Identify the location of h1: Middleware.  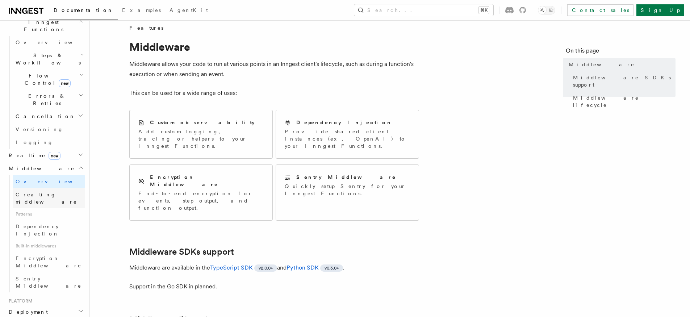
(274, 47).